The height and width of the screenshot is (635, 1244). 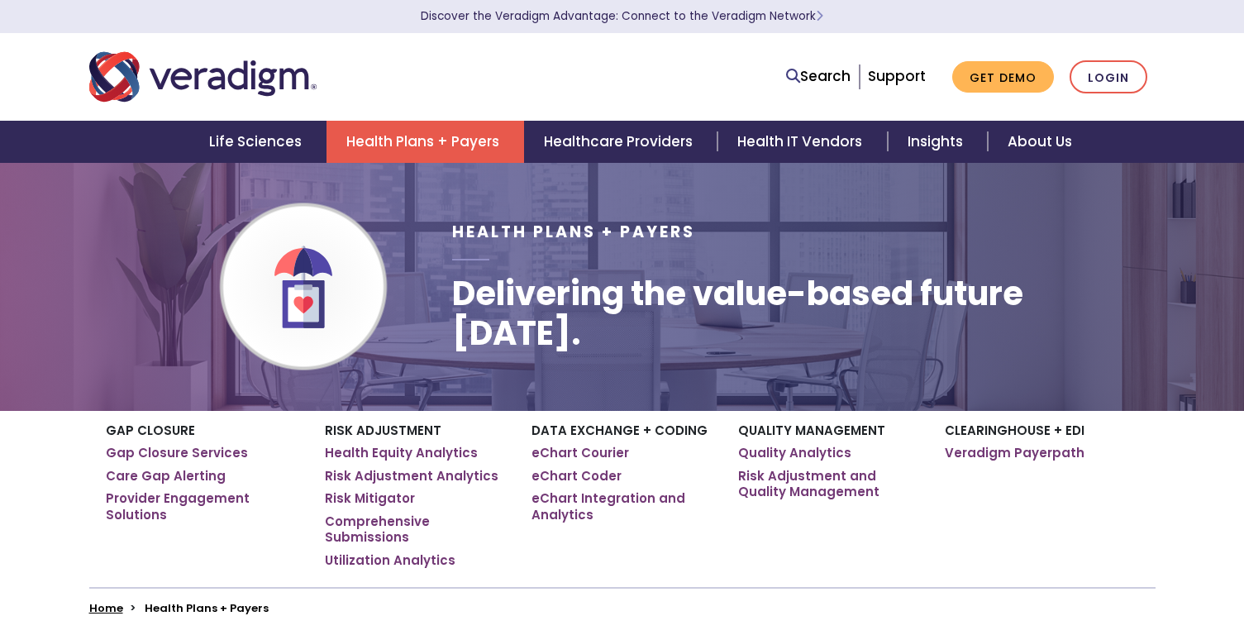 What do you see at coordinates (401, 453) in the screenshot?
I see `a: Health Equity Analytics` at bounding box center [401, 453].